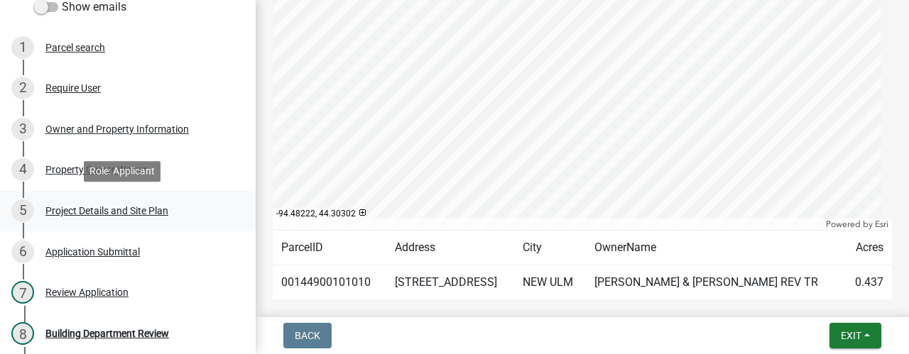 The width and height of the screenshot is (909, 354). I want to click on div: Project Details and Site Plan, so click(106, 211).